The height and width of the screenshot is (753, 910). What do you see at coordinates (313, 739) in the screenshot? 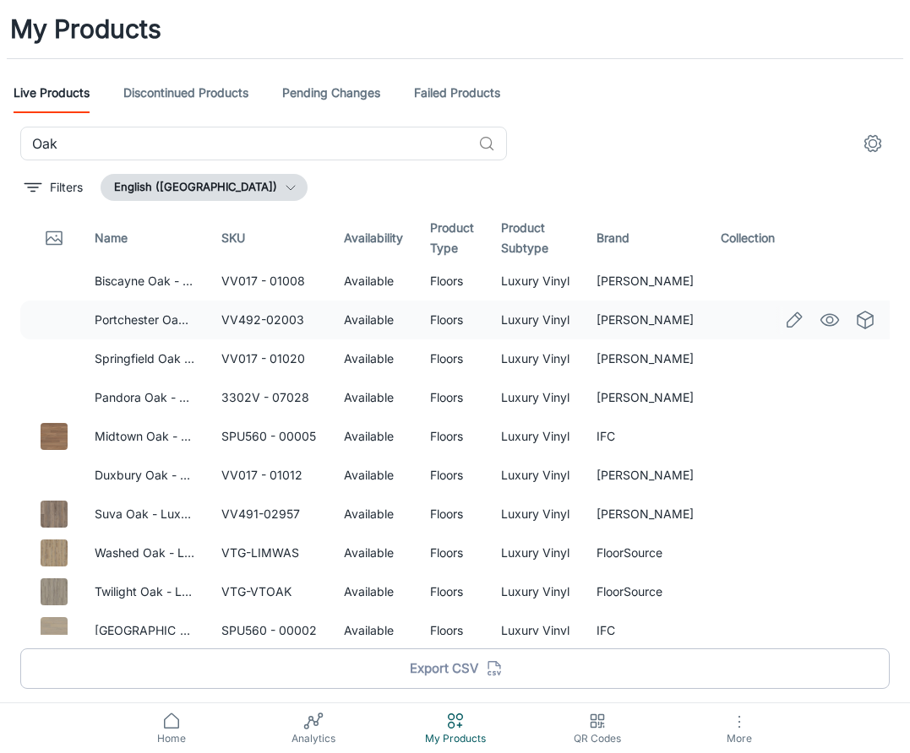
I see `span: Analytics` at bounding box center [313, 739].